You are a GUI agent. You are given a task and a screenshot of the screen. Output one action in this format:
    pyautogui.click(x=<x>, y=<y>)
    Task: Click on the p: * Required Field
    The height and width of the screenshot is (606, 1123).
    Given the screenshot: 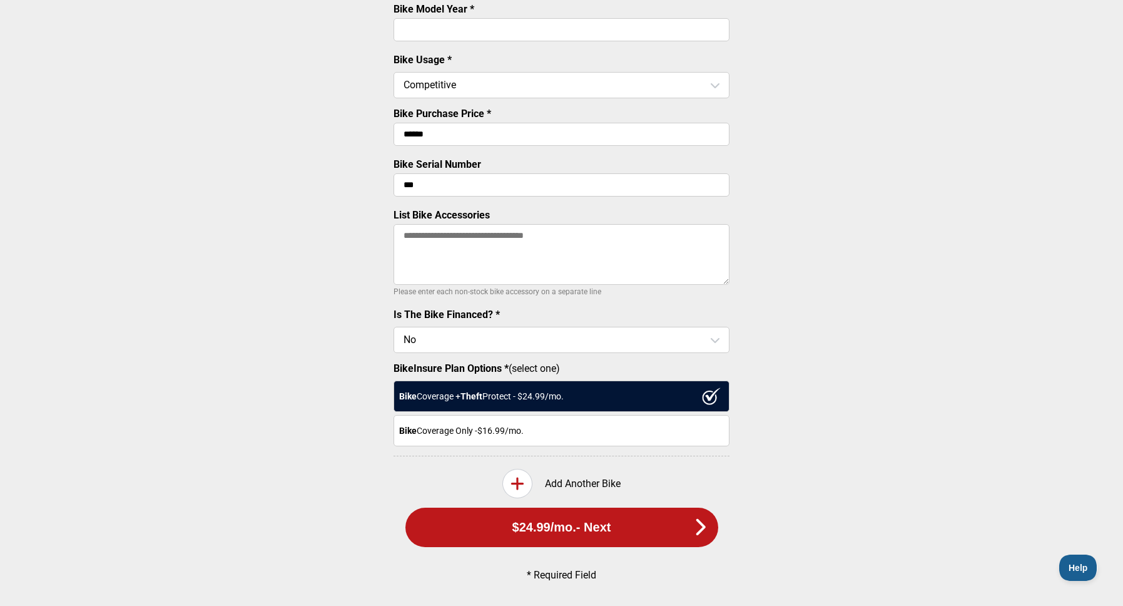 What is the action you would take?
    pyautogui.click(x=562, y=574)
    